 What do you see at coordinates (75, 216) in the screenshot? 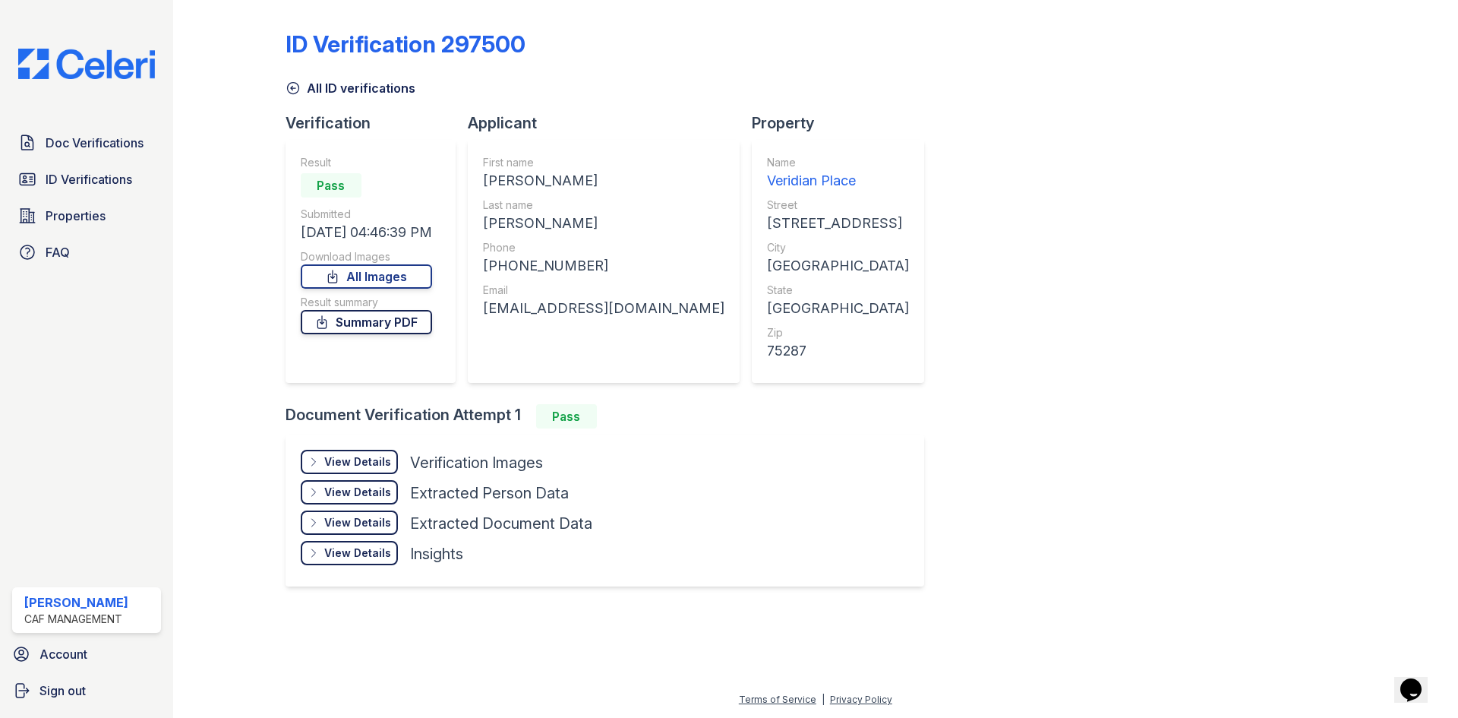
I see `span: Properties` at bounding box center [75, 216].